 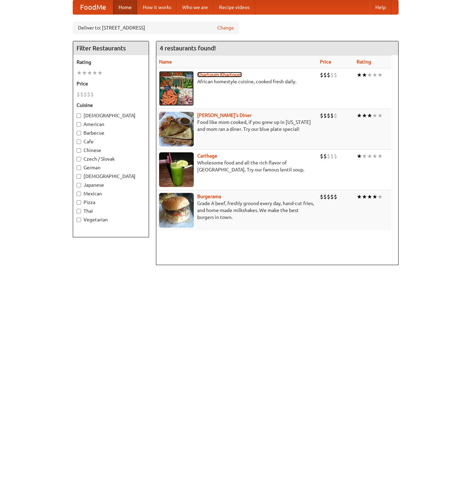 I want to click on input: Barbecue, so click(x=79, y=133).